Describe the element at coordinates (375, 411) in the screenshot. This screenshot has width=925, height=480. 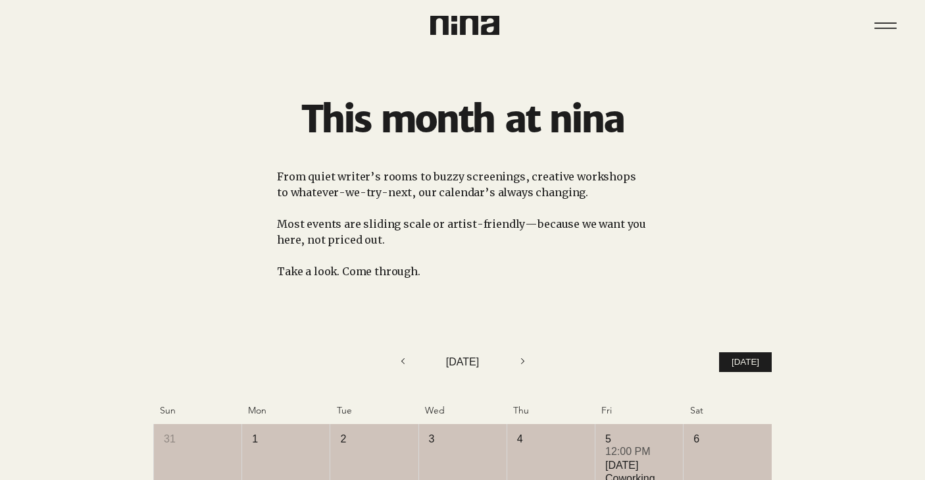
I see `div: Tue` at that location.